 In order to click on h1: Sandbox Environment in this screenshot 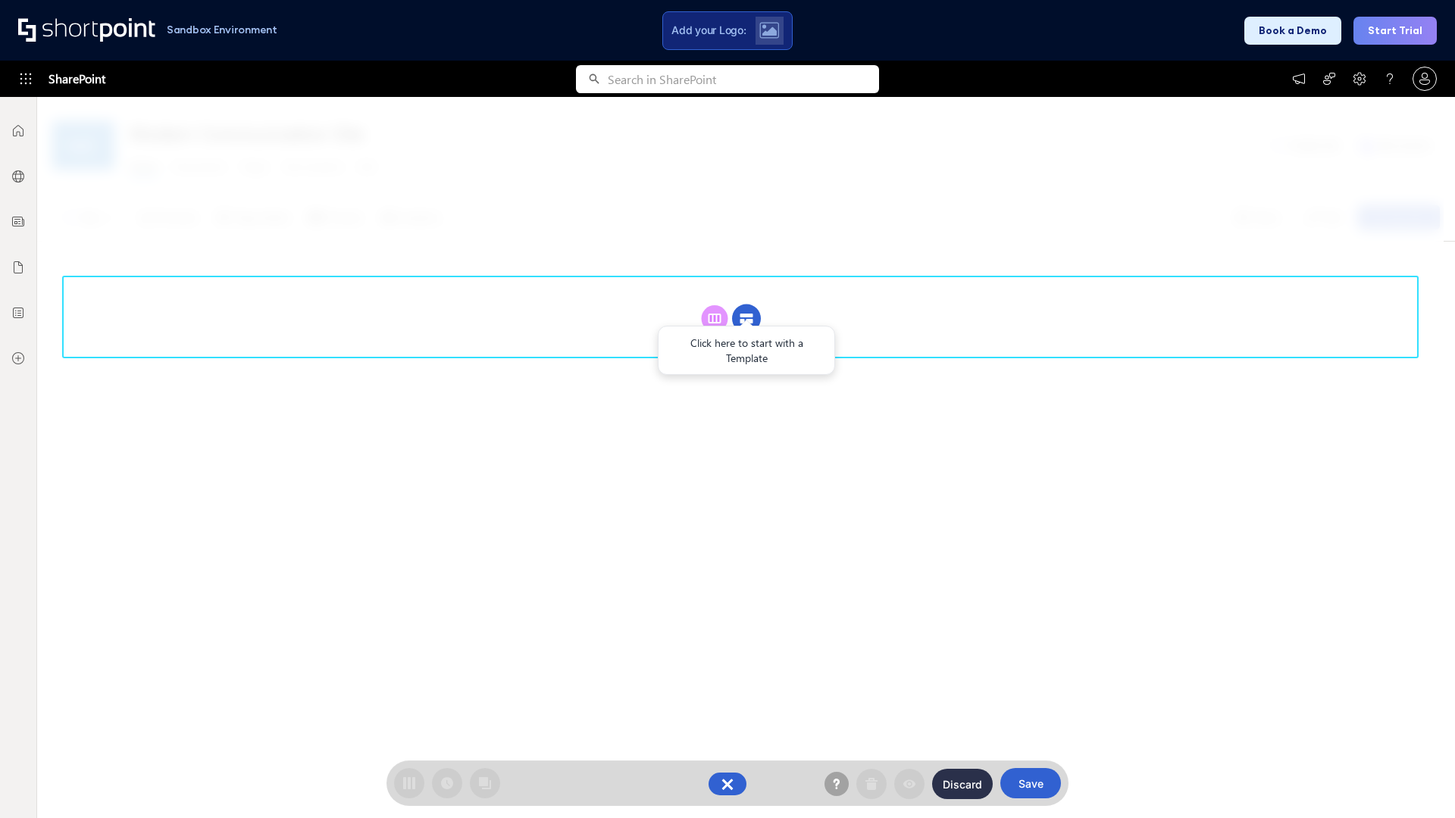, I will do `click(222, 30)`.